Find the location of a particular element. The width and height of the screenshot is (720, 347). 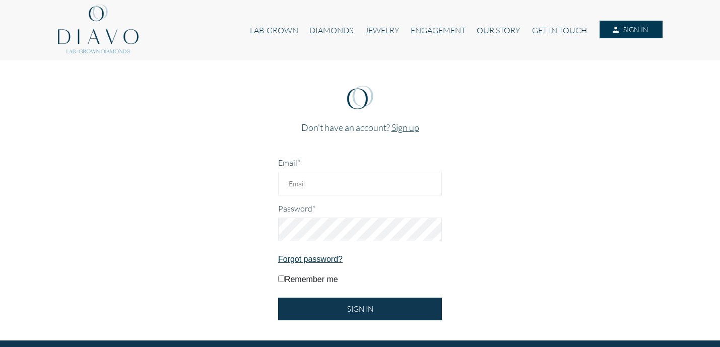

label: Remember me is located at coordinates (308, 280).